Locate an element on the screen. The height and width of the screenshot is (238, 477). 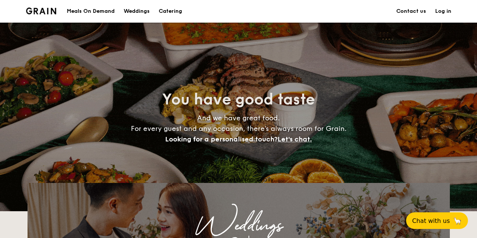
div: Weddings is located at coordinates (238, 226).